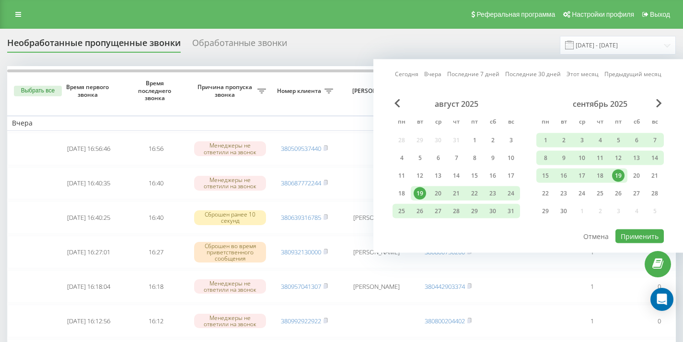 The width and height of the screenshot is (683, 342). What do you see at coordinates (582, 194) in the screenshot?
I see `div: ср 24 сент. 2025 г.` at bounding box center [582, 194].